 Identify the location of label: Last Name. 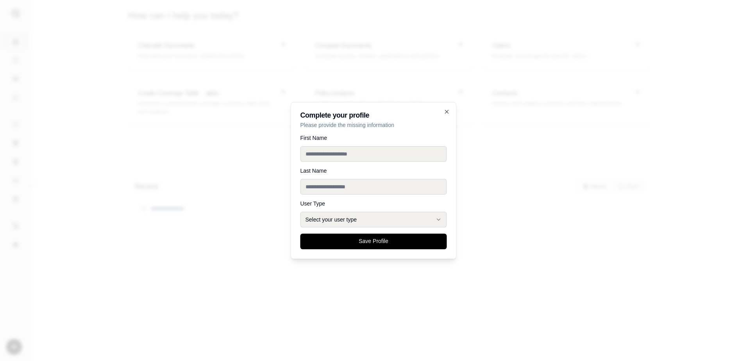
(373, 171).